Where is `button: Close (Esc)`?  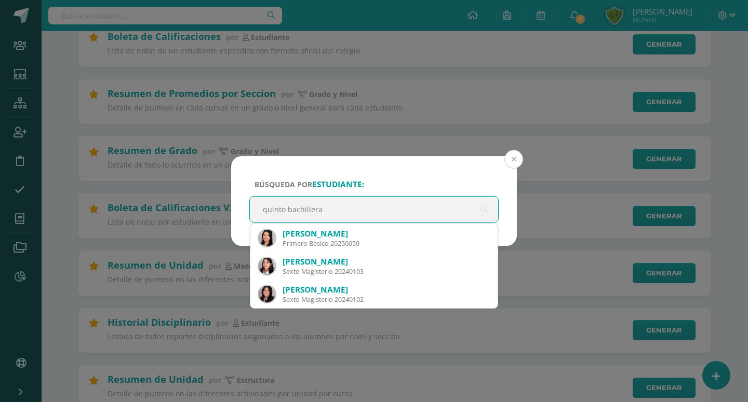 button: Close (Esc) is located at coordinates (514, 159).